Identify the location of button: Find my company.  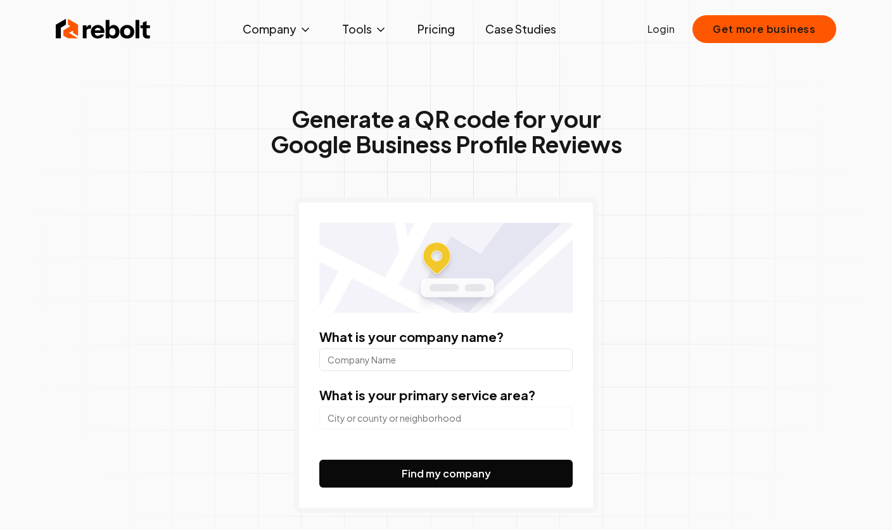
(446, 474).